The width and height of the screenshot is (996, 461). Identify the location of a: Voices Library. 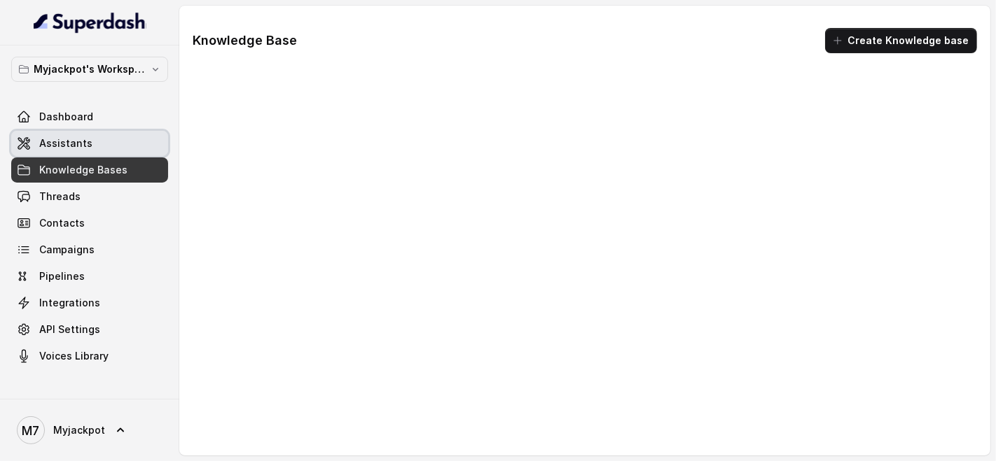
(90, 356).